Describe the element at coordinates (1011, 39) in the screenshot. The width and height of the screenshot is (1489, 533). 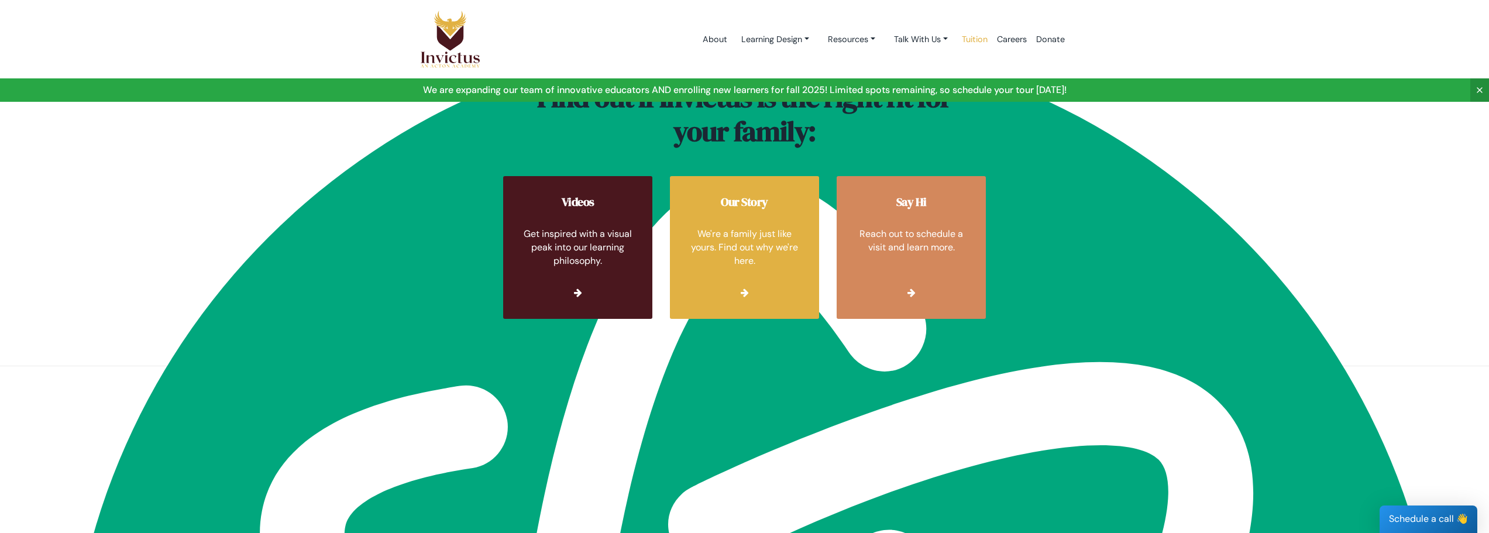
I see `a: Careers` at that location.